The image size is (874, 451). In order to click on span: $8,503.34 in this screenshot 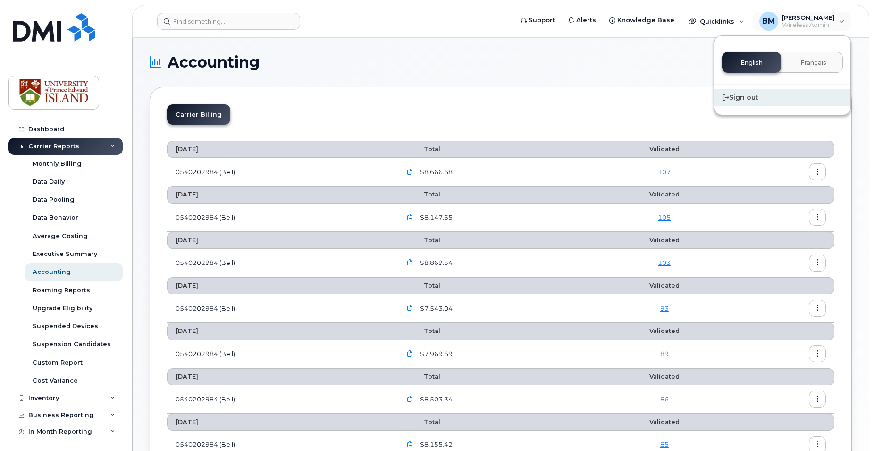, I will do `click(435, 399)`.